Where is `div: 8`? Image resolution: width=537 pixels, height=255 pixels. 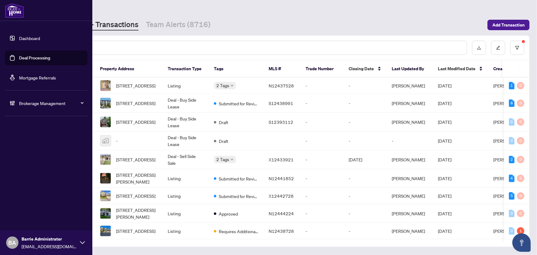 div: 8 is located at coordinates (512, 103).